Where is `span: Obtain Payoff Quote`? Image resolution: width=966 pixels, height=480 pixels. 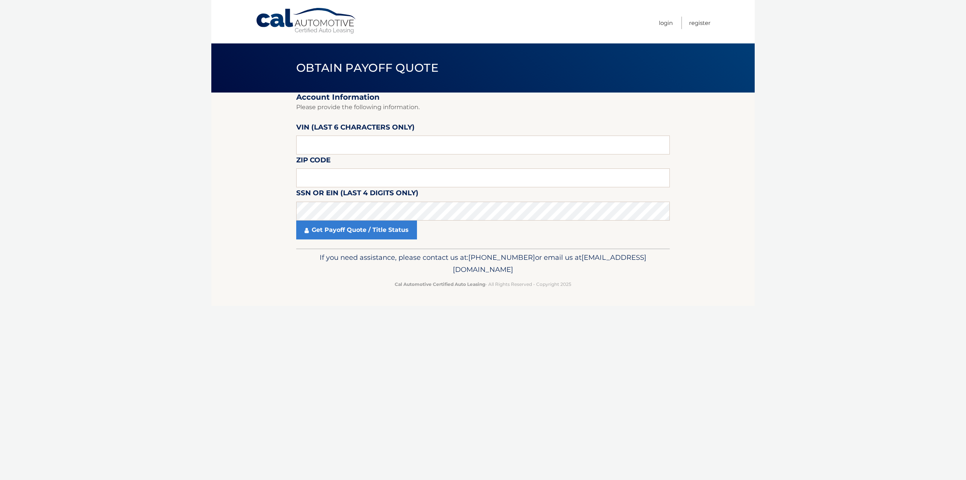 span: Obtain Payoff Quote is located at coordinates (367, 68).